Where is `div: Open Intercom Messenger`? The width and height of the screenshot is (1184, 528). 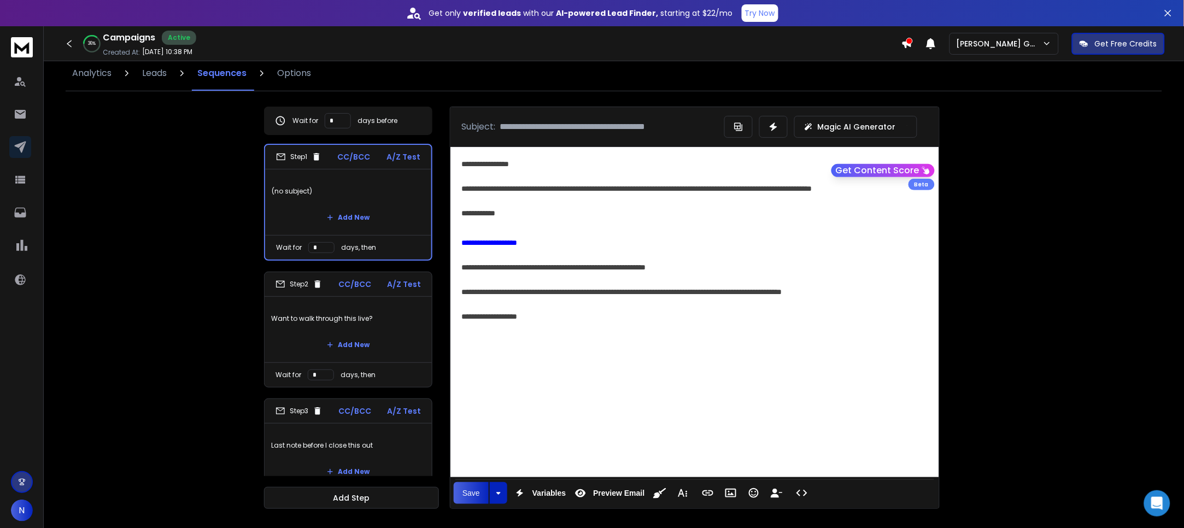
div: Open Intercom Messenger is located at coordinates (1158, 504).